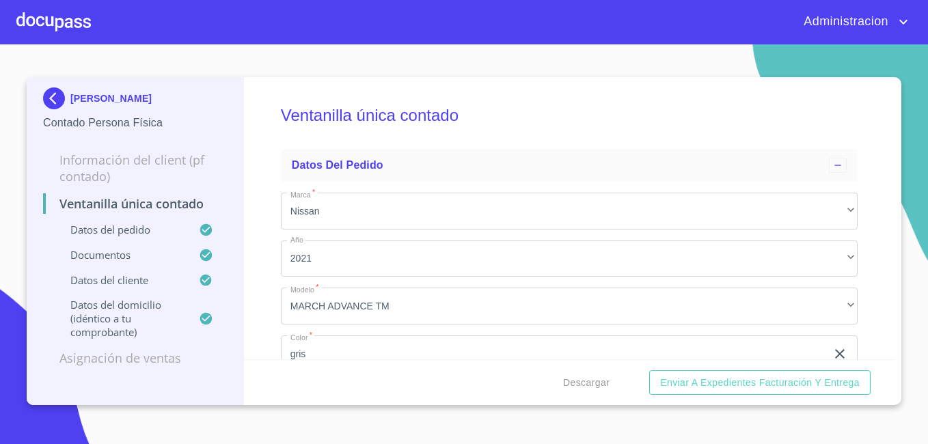 Image resolution: width=928 pixels, height=444 pixels. I want to click on h5: Ventanilla única contado, so click(569, 115).